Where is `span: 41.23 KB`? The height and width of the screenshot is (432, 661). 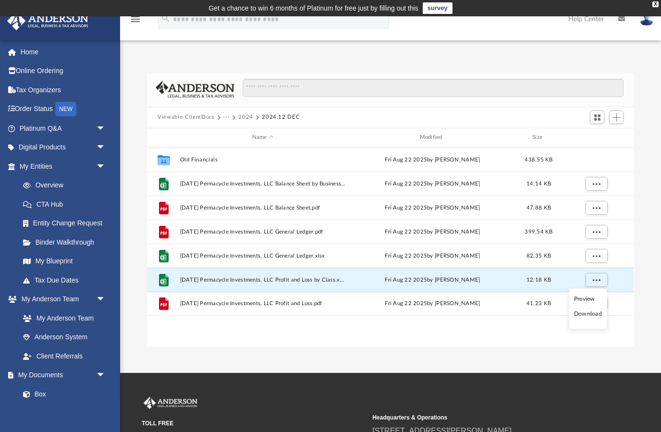 span: 41.23 KB is located at coordinates (539, 303).